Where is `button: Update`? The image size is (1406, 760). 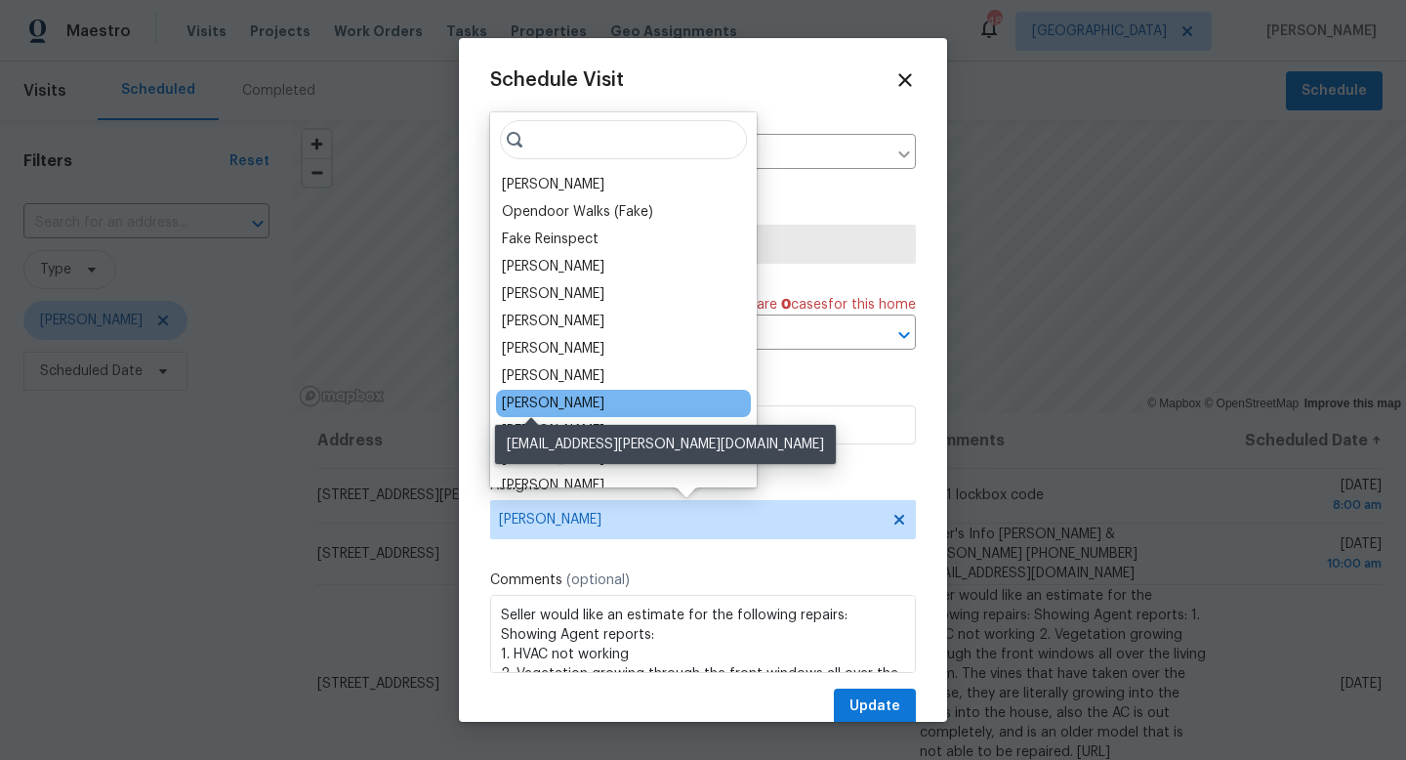 button: Update is located at coordinates (875, 706).